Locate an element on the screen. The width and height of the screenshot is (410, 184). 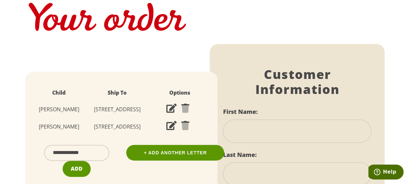
th: Options is located at coordinates (180, 93).